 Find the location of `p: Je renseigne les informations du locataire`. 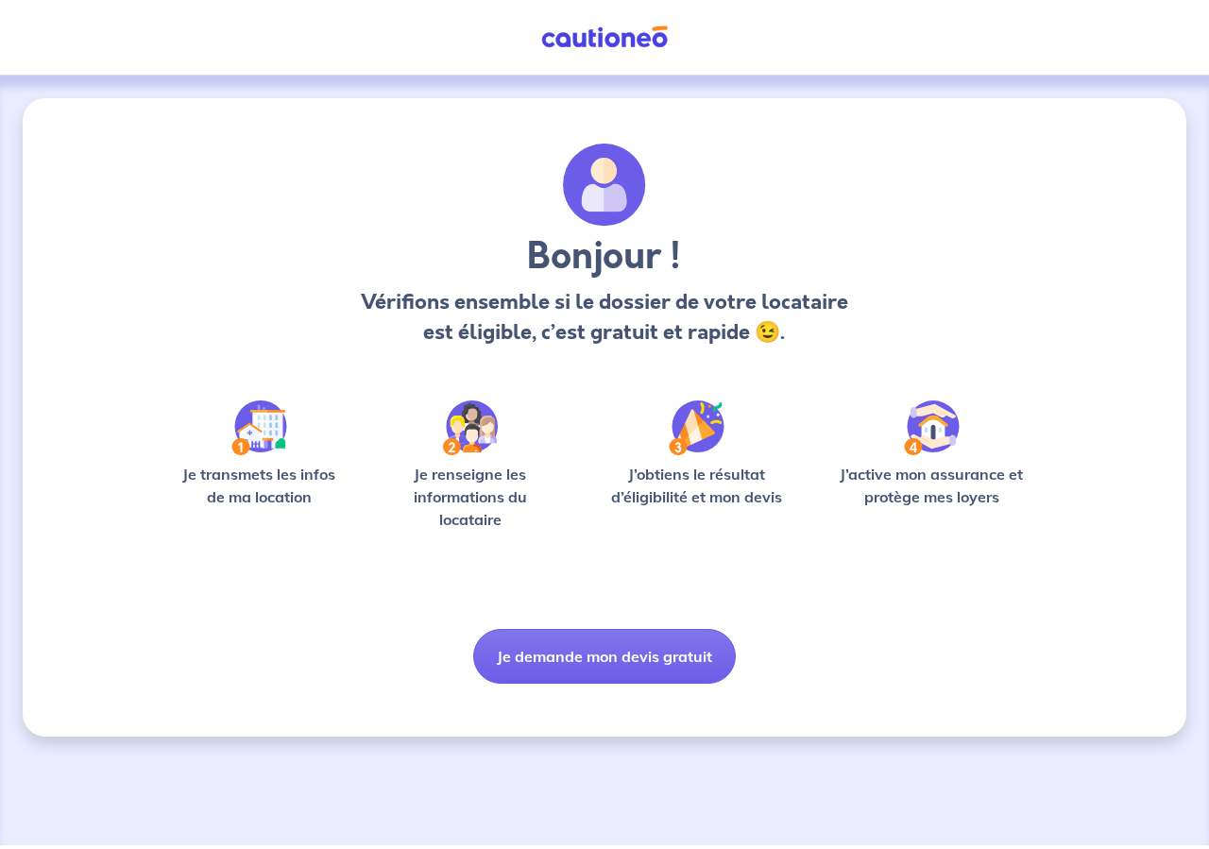

p: Je renseigne les informations du locataire is located at coordinates (469, 497).